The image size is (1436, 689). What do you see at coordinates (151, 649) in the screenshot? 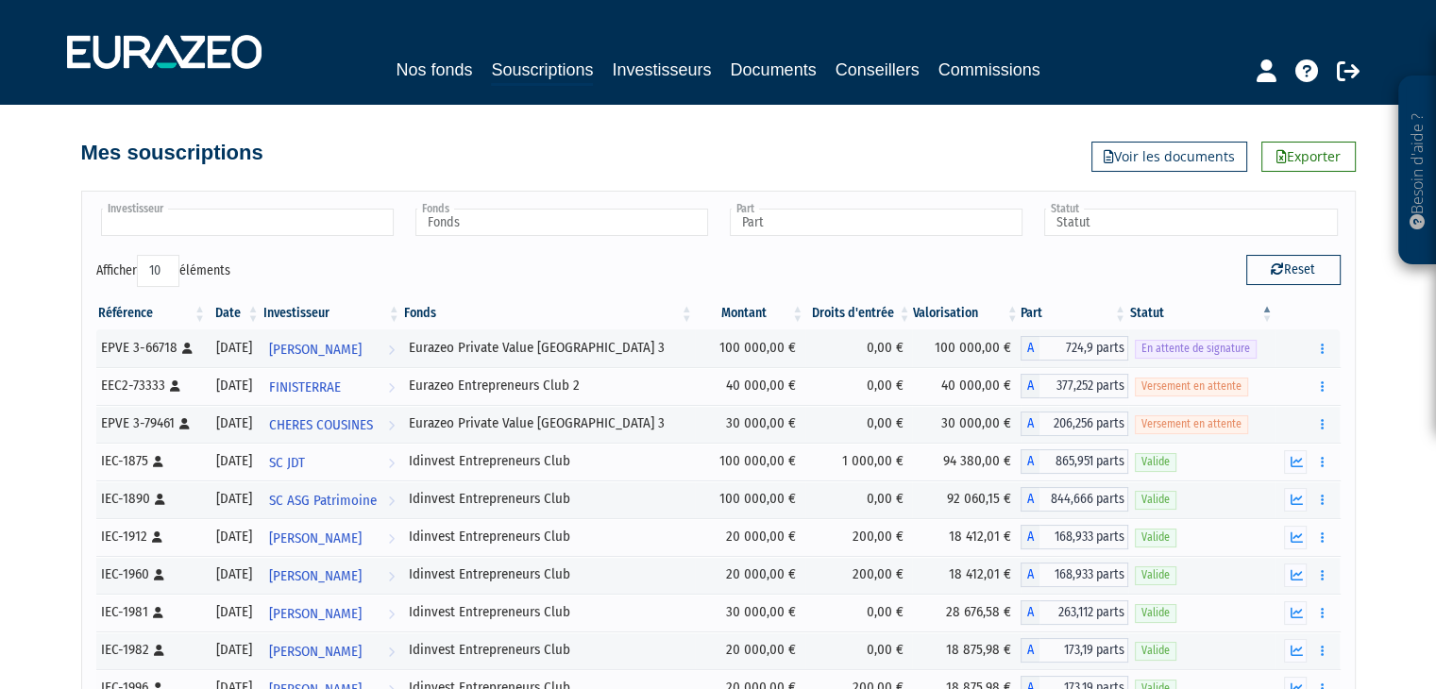
I see `div: IEC-1982` at bounding box center [151, 649].